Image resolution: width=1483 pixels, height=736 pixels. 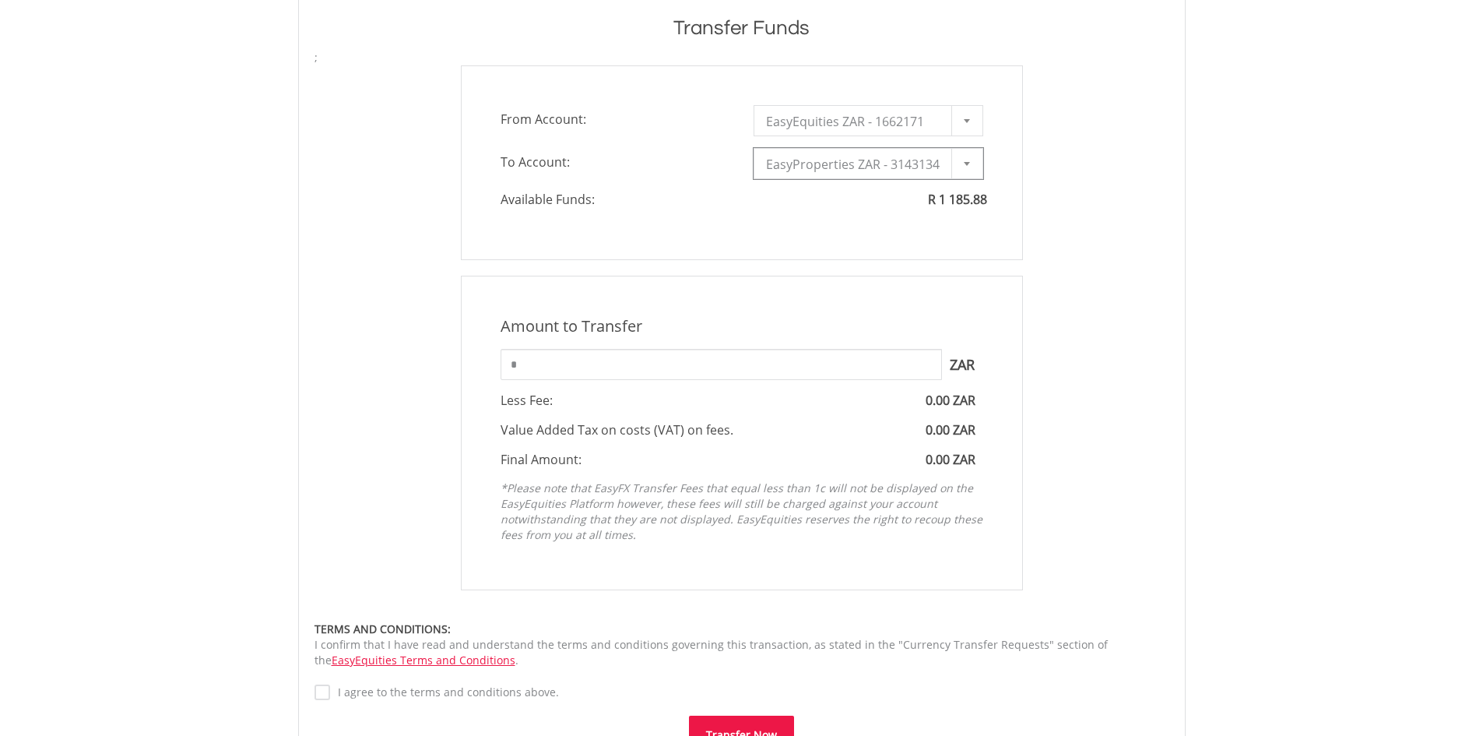 I want to click on a: EasyEquities Terms and Conditions, so click(x=424, y=660).